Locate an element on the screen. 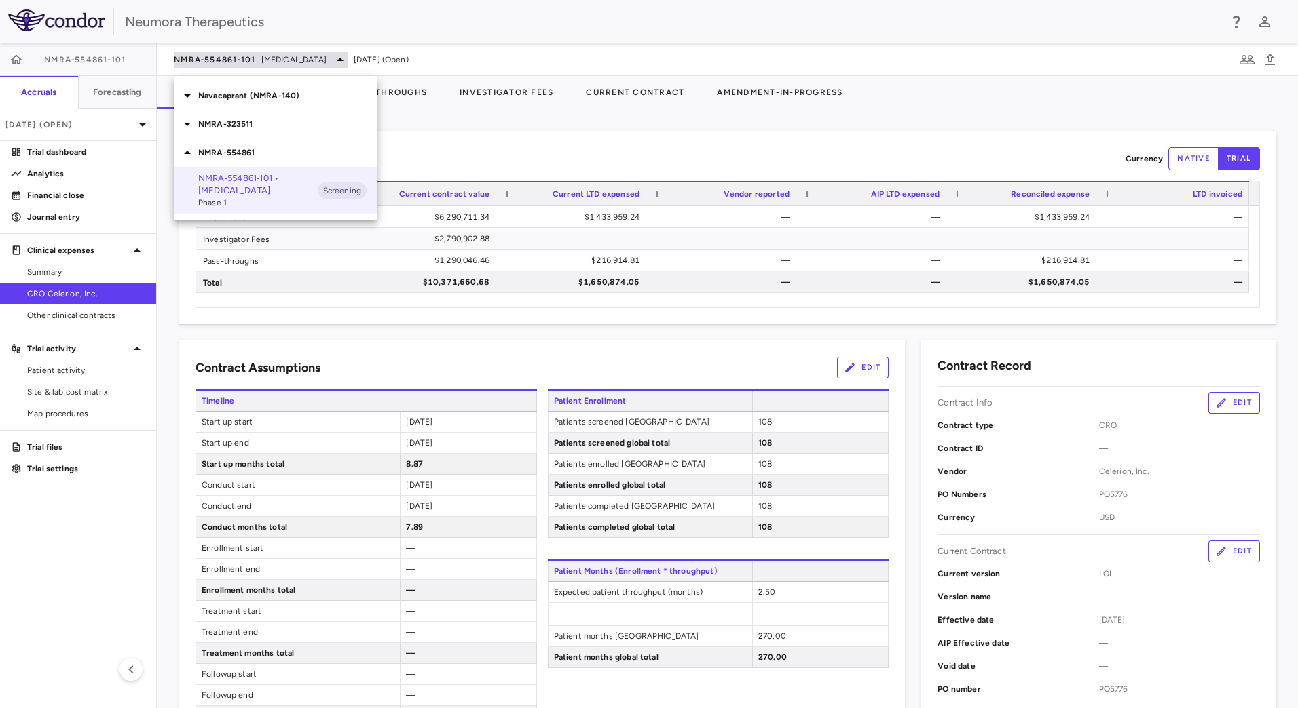  p: NMRA-323511 is located at coordinates (288, 124).